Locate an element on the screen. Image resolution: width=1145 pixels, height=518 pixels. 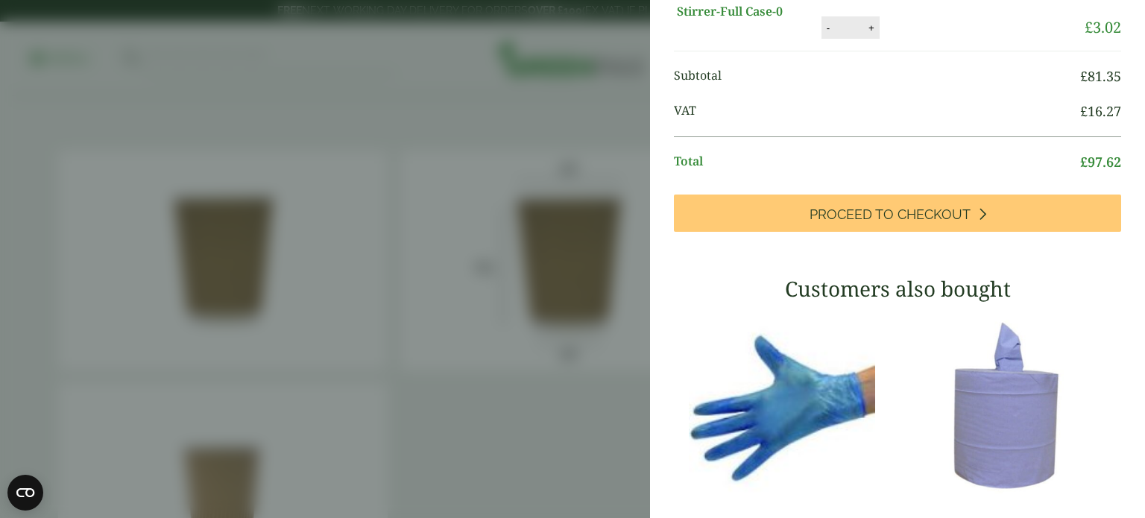
span: Subtotal is located at coordinates (876, 76).